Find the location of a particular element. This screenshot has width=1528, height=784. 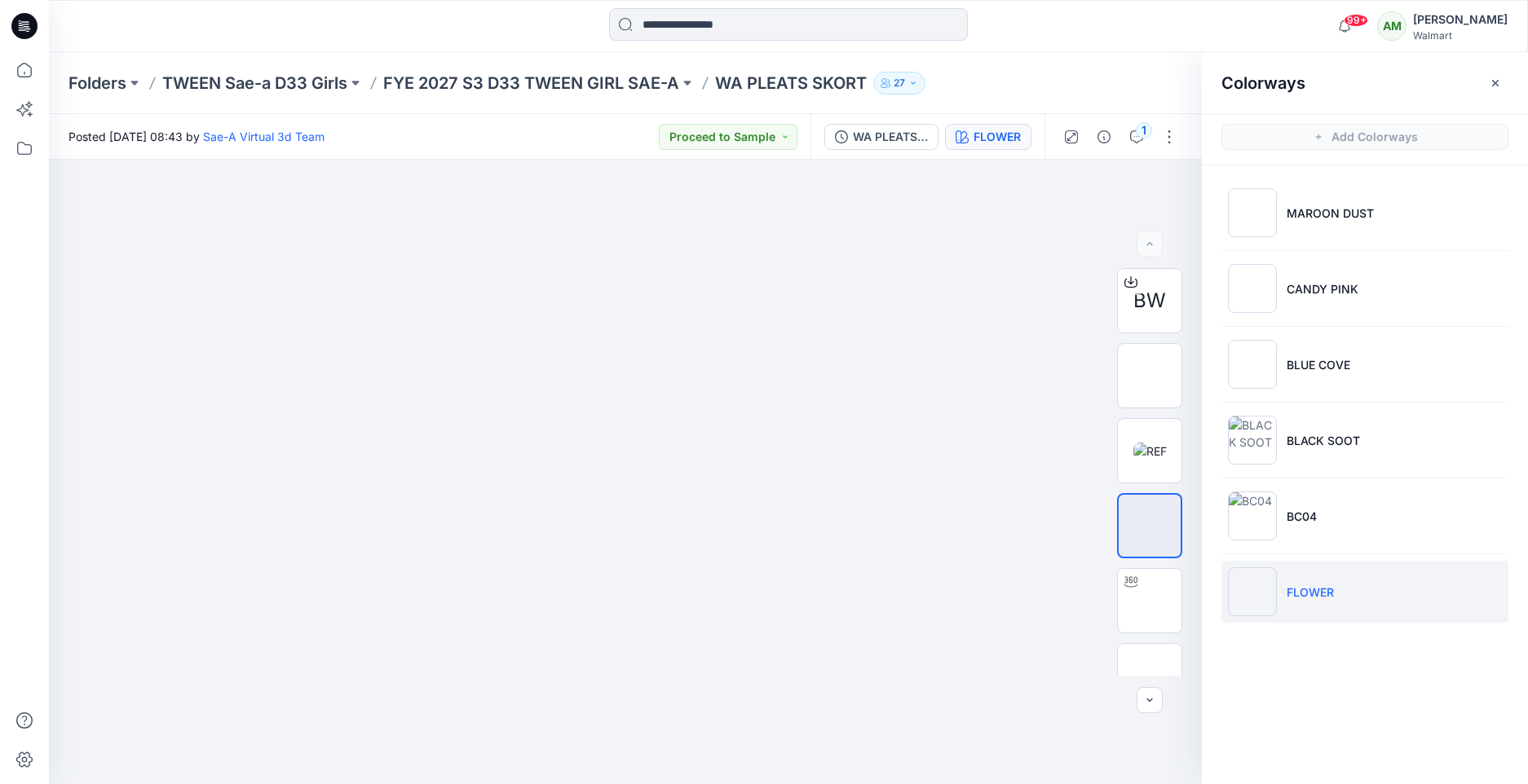

p: TWEEN Sae-a D33 Girls is located at coordinates (255, 83).